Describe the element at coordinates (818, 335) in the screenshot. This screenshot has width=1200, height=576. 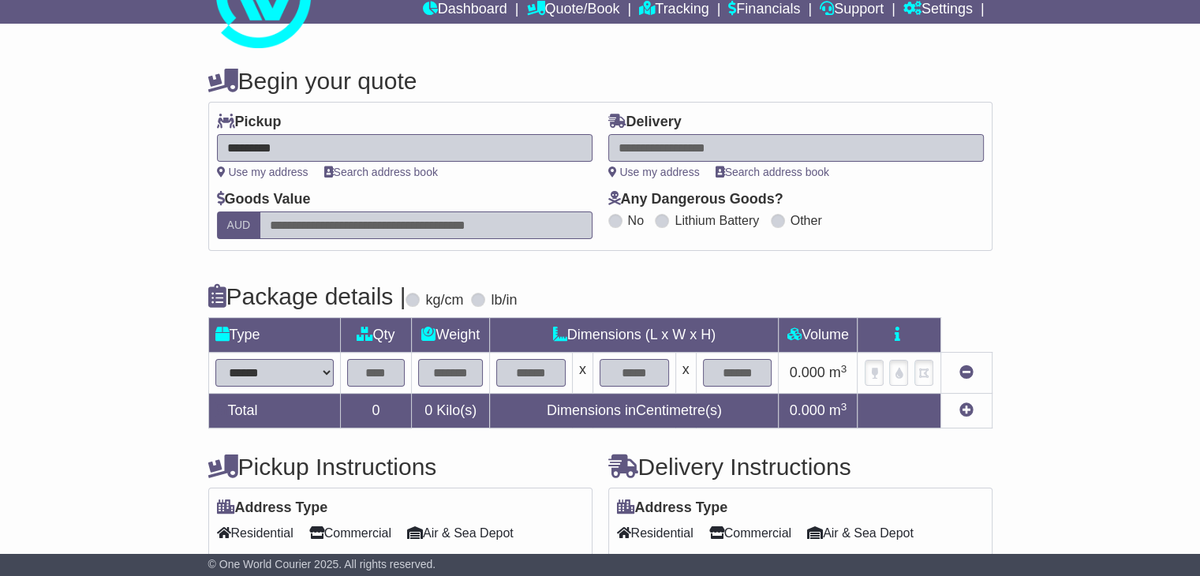
I see `td: Volume` at that location.